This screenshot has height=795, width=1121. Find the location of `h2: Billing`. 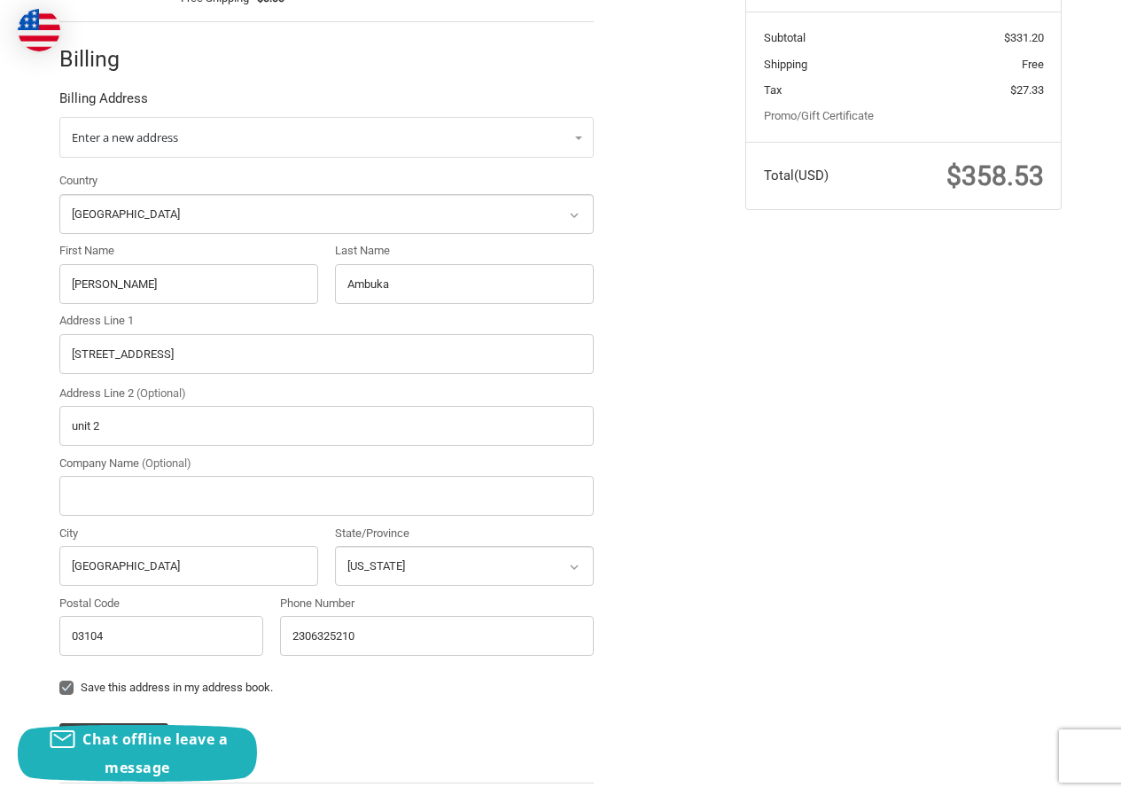

h2: Billing is located at coordinates (111, 58).